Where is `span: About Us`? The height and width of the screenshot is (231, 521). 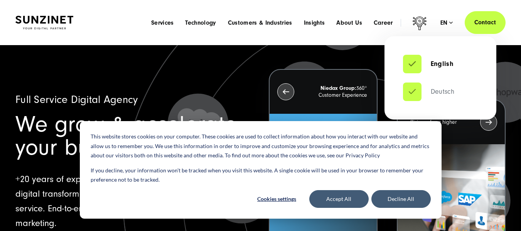
span: About Us is located at coordinates (349, 23).